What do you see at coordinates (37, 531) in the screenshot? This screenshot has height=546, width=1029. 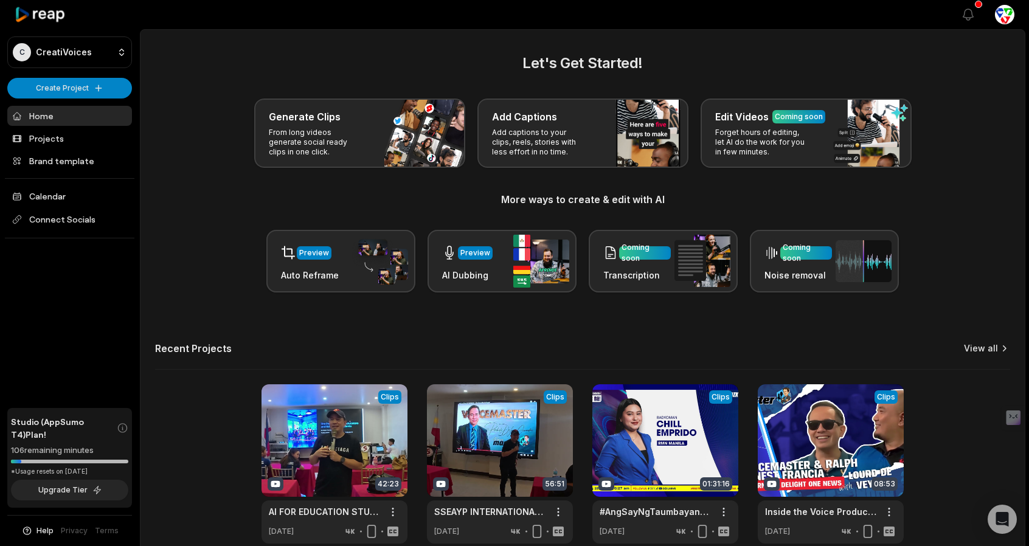 I see `button: Help` at bounding box center [37, 531].